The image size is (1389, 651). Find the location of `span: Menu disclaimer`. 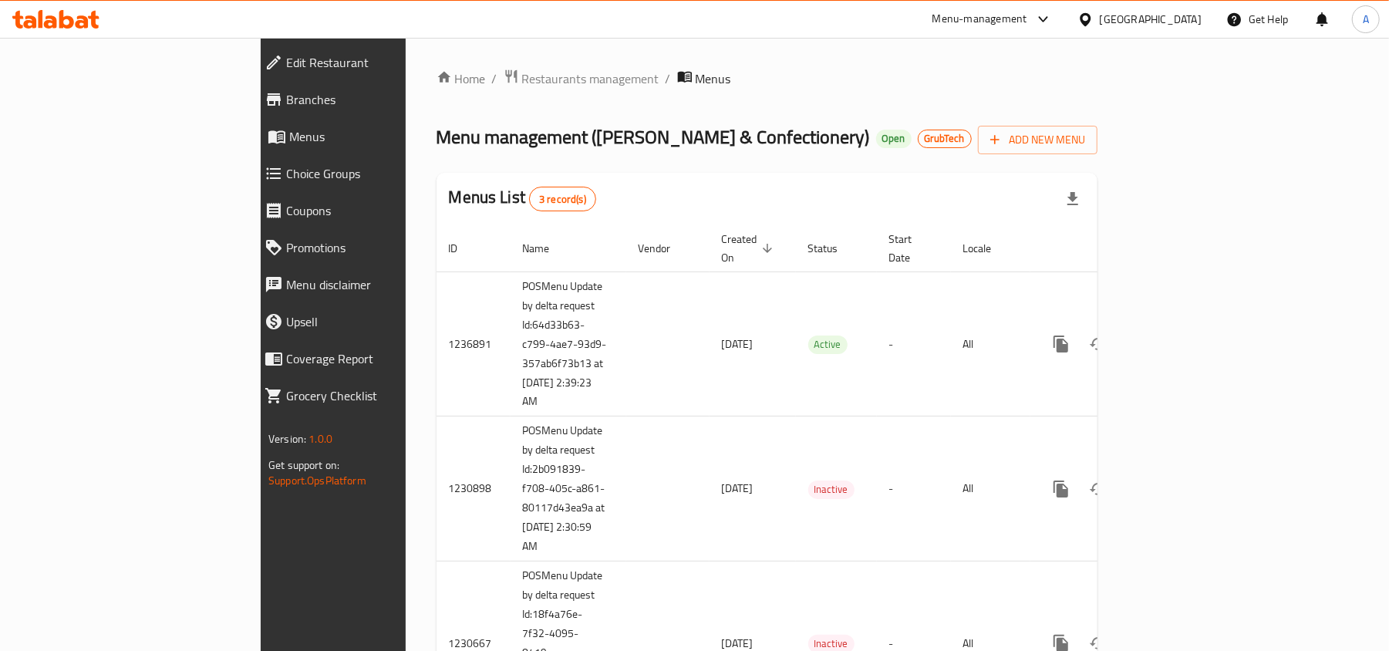

span: Menu disclaimer is located at coordinates (383, 284).